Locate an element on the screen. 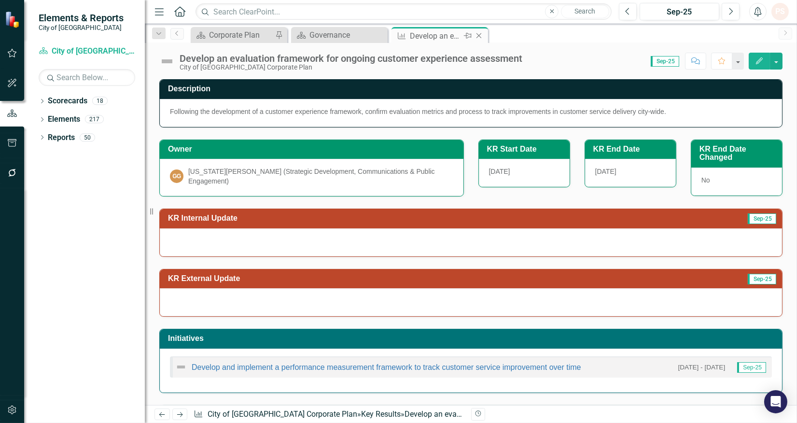 Image resolution: width=797 pixels, height=423 pixels. h3: KR External Update is located at coordinates (384, 278).